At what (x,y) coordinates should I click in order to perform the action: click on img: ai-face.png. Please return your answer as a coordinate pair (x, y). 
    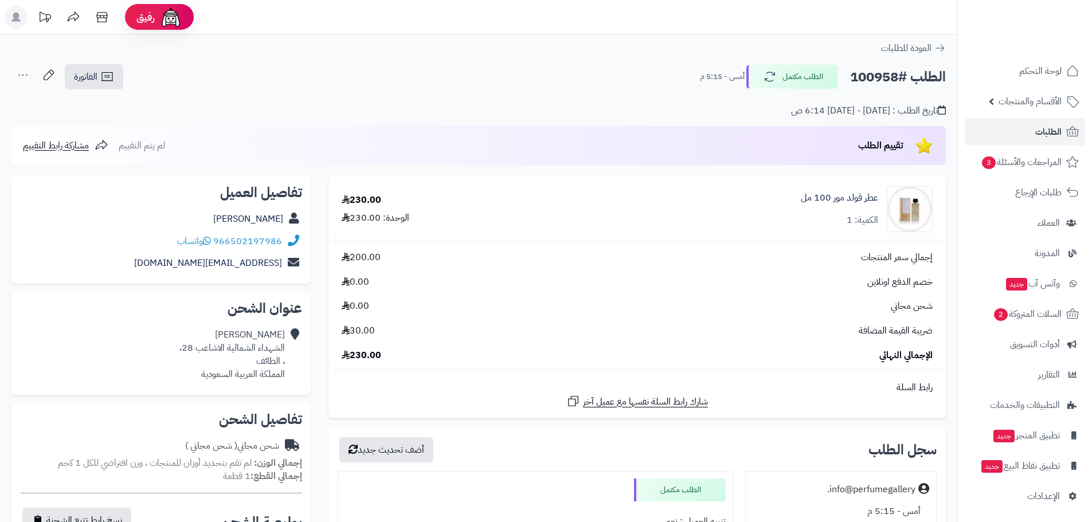
    Looking at the image, I should click on (171, 17).